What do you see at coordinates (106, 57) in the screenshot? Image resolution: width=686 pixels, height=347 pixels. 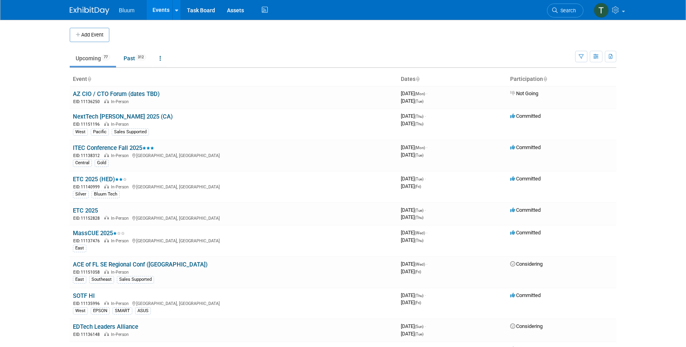 I see `span: 77` at bounding box center [106, 57].